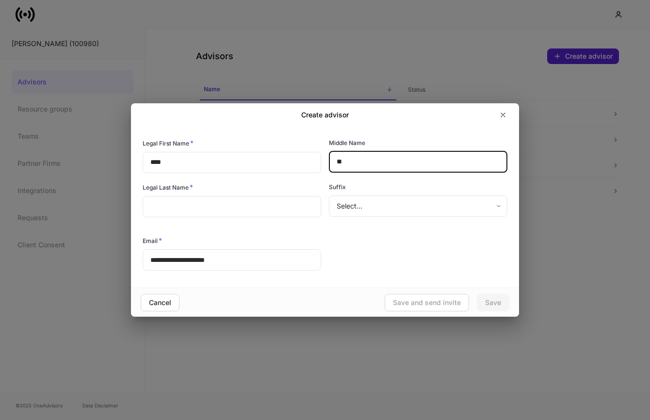  What do you see at coordinates (168, 143) in the screenshot?
I see `h6: Legal First Name` at bounding box center [168, 143].